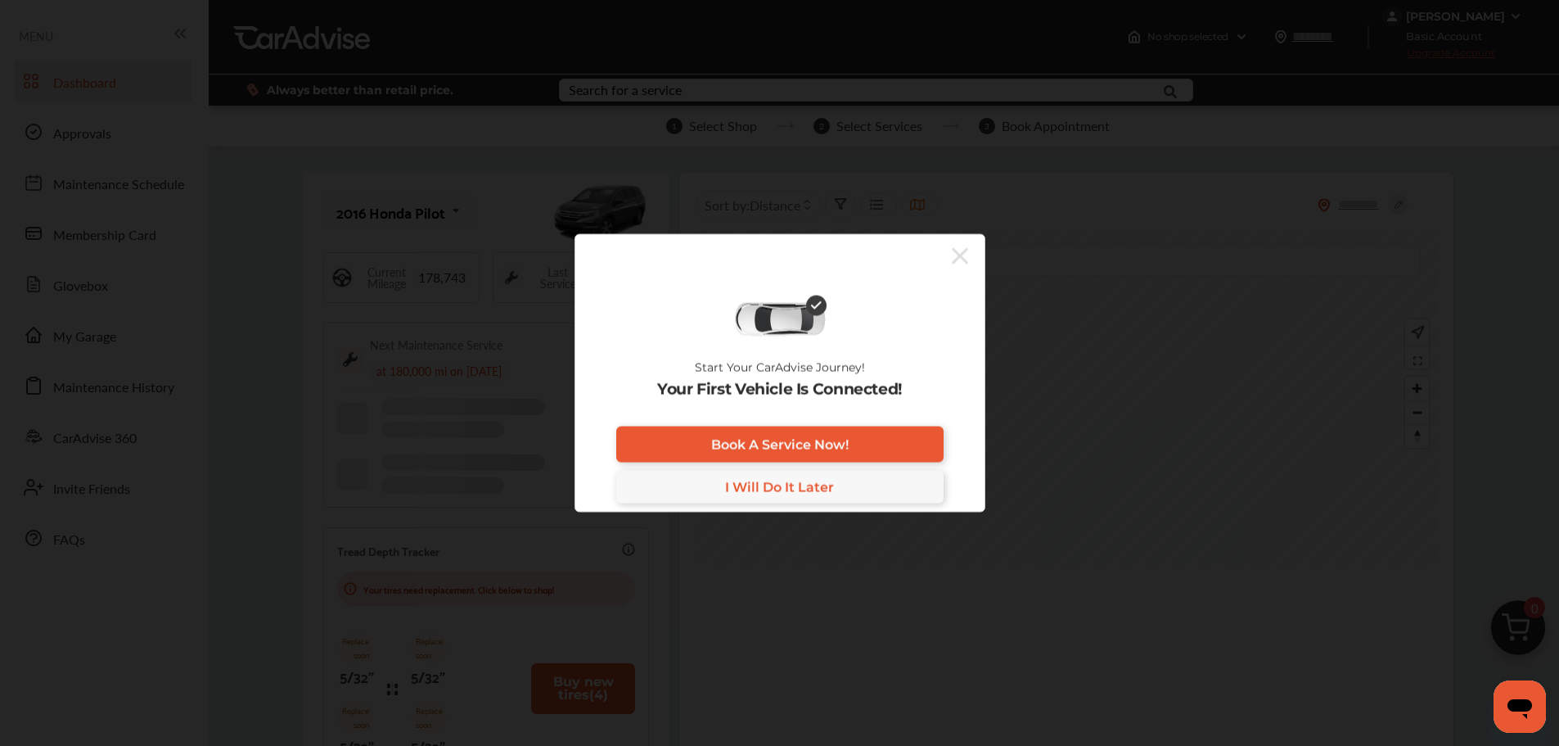 This screenshot has height=746, width=1559. Describe the element at coordinates (780, 487) in the screenshot. I see `a: I Will Do It Later` at that location.